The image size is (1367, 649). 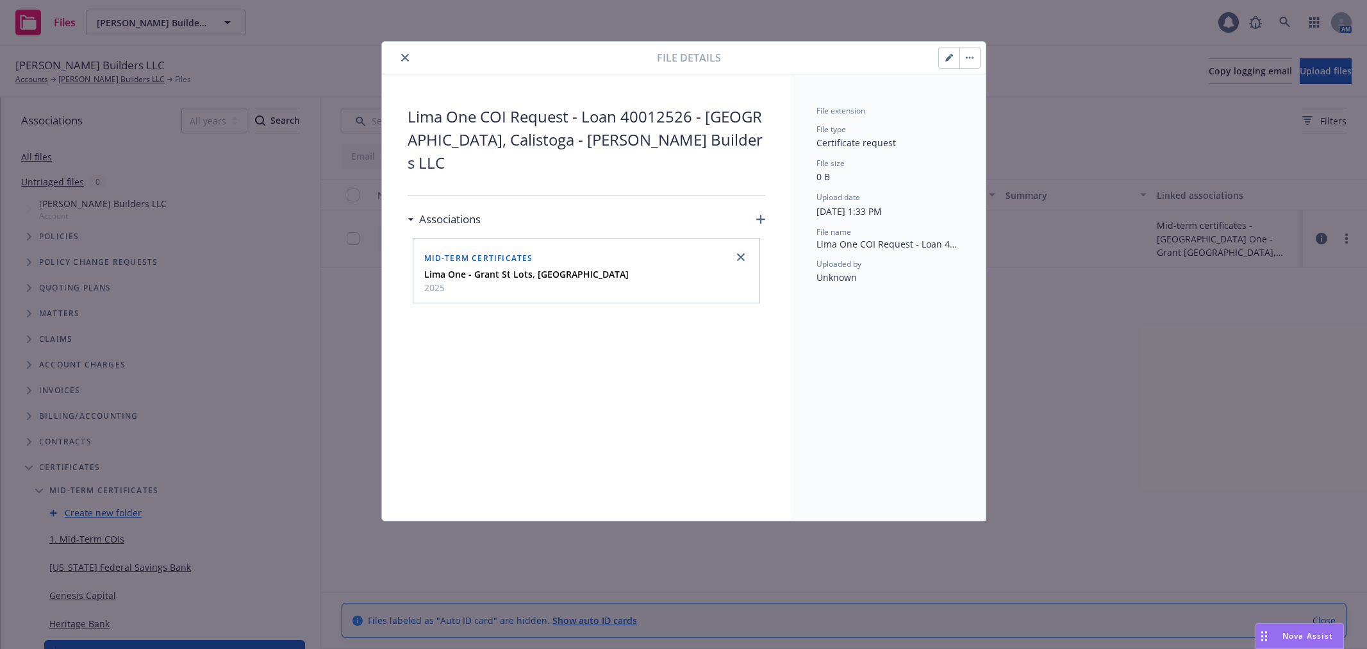 What do you see at coordinates (526, 287) in the screenshot?
I see `span: 2025` at bounding box center [526, 287].